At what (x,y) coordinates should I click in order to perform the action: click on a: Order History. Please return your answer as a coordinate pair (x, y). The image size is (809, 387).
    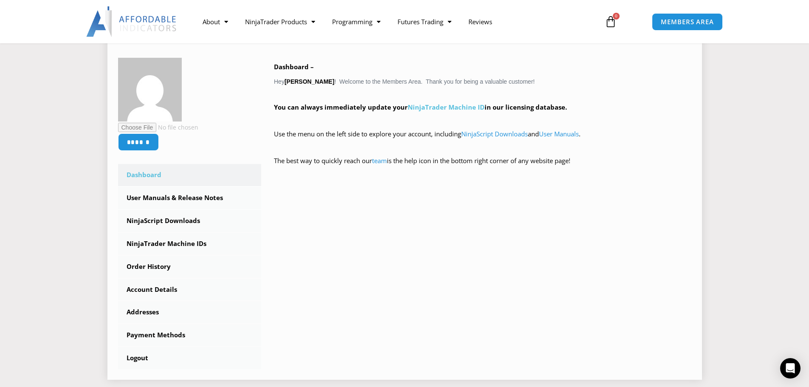
    Looking at the image, I should click on (190, 267).